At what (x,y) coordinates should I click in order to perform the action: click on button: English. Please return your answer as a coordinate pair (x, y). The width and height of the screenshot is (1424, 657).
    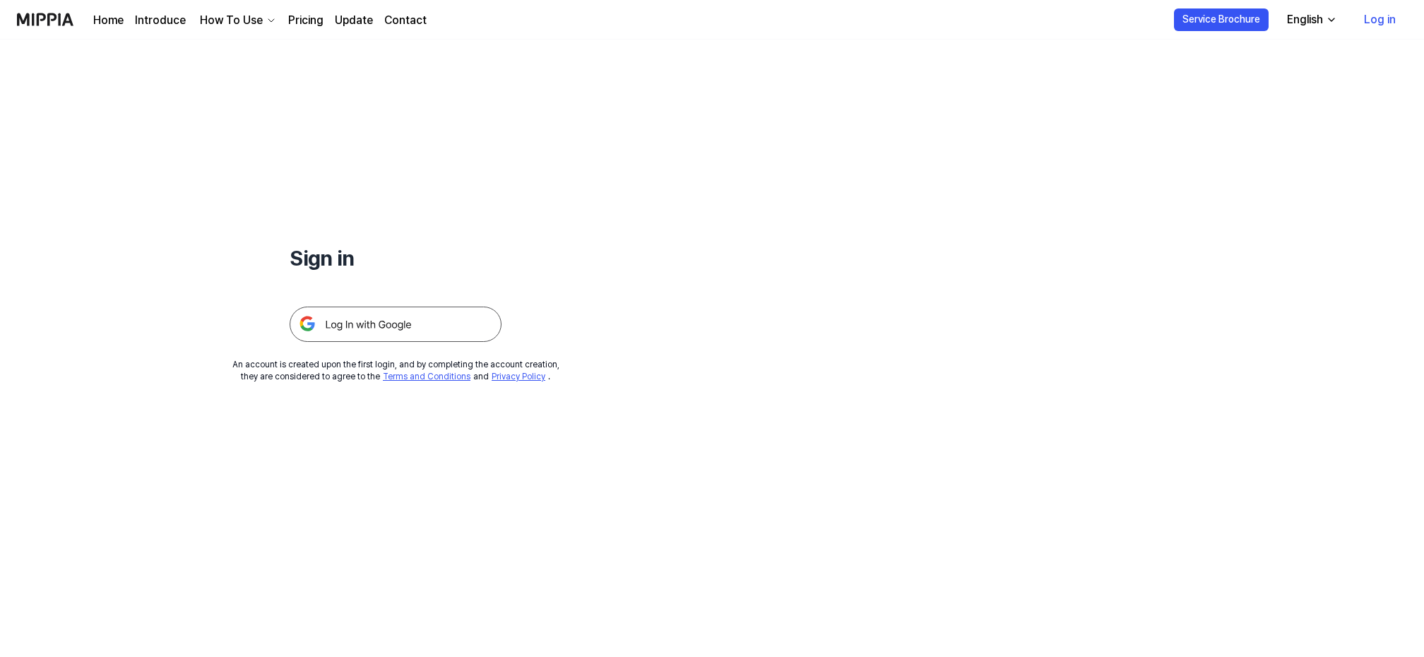
    Looking at the image, I should click on (1310, 20).